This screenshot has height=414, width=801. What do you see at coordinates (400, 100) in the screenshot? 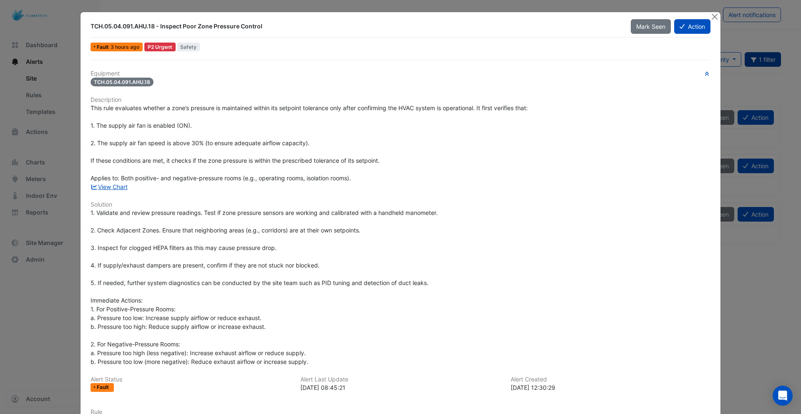
I see `h6: Description` at bounding box center [400, 100].